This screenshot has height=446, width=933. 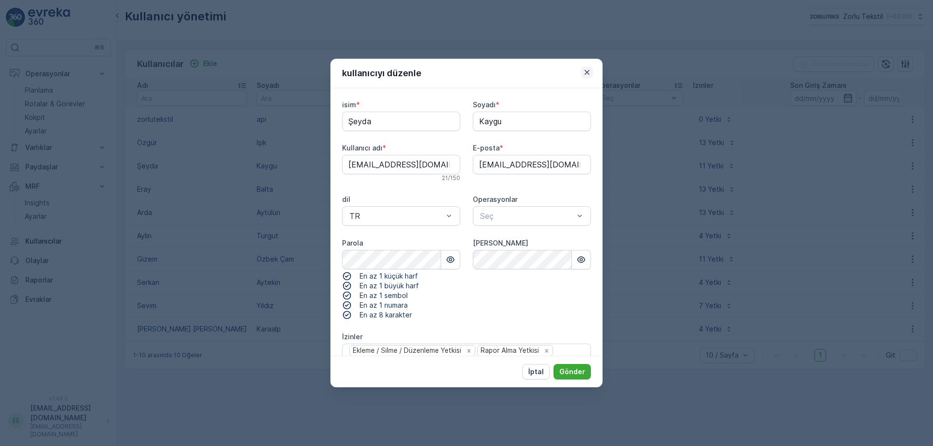 What do you see at coordinates (509, 351) in the screenshot?
I see `div: Rapor Alma Yetkisi` at bounding box center [509, 351].